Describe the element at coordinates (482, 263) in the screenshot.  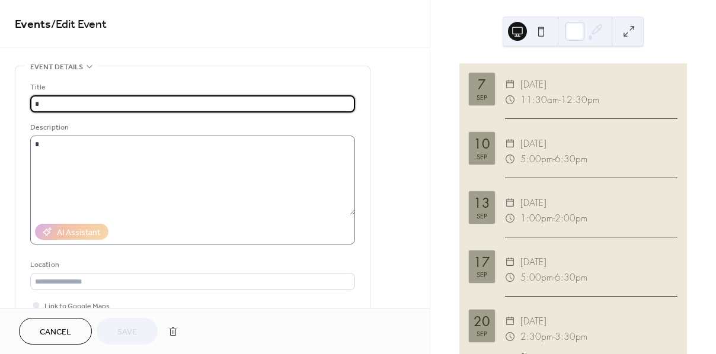
I see `div: 17` at that location.